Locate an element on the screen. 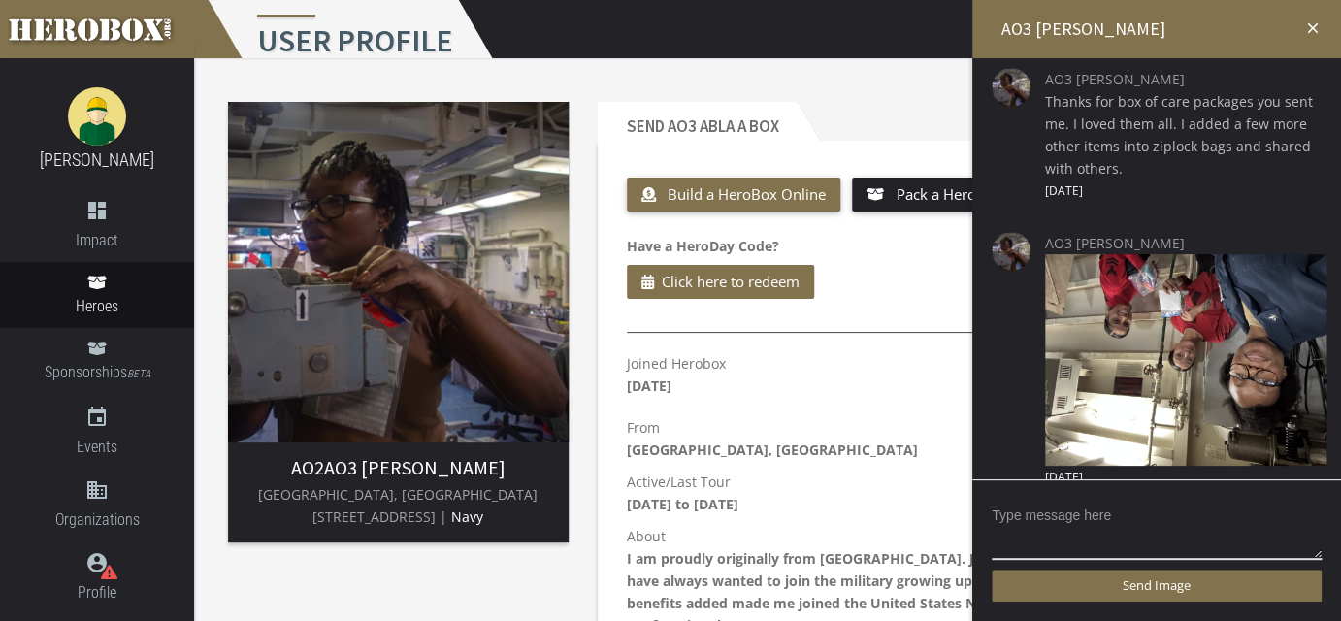  b: Have a HeroDay Code? is located at coordinates (702, 245).